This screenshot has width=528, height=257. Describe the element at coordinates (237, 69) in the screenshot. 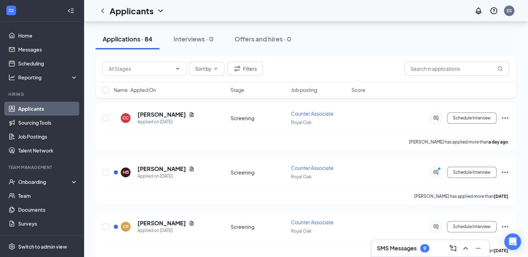

I see `svg: Filter` at that location.